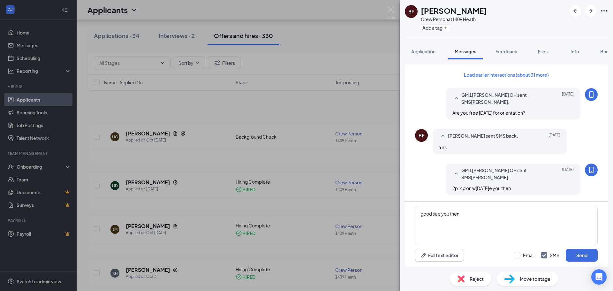 The height and width of the screenshot is (291, 613). Describe the element at coordinates (443, 147) in the screenshot. I see `span: Yes` at that location.